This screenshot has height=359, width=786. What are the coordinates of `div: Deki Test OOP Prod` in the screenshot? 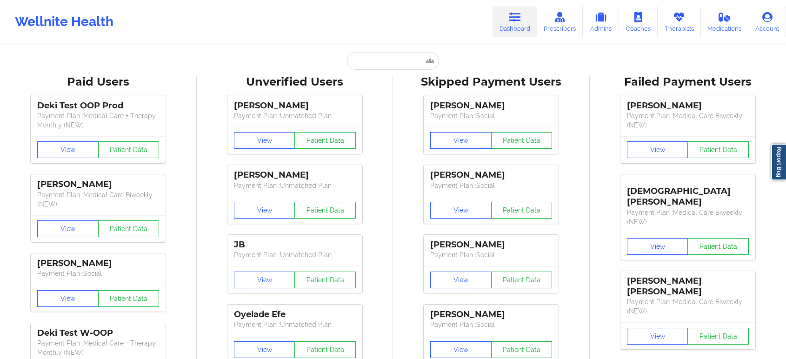 It's located at (98, 106).